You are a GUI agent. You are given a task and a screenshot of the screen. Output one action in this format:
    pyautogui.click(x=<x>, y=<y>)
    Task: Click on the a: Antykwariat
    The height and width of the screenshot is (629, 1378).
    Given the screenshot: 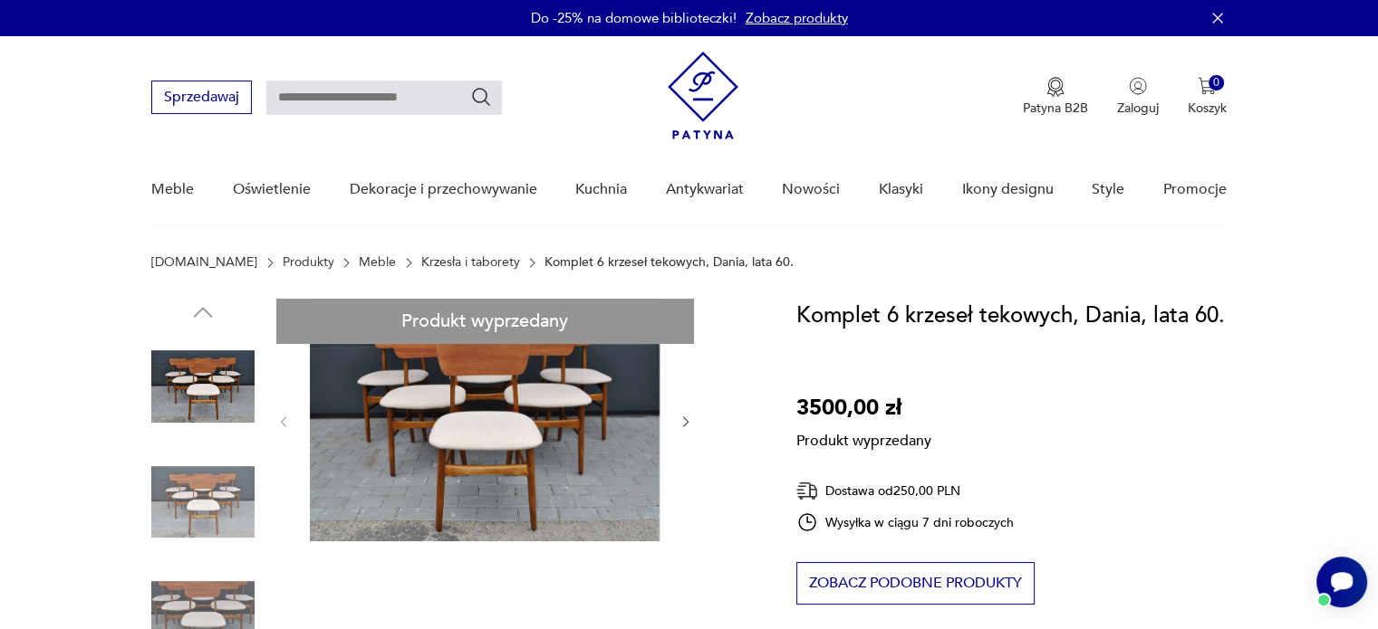 What is the action you would take?
    pyautogui.click(x=705, y=189)
    